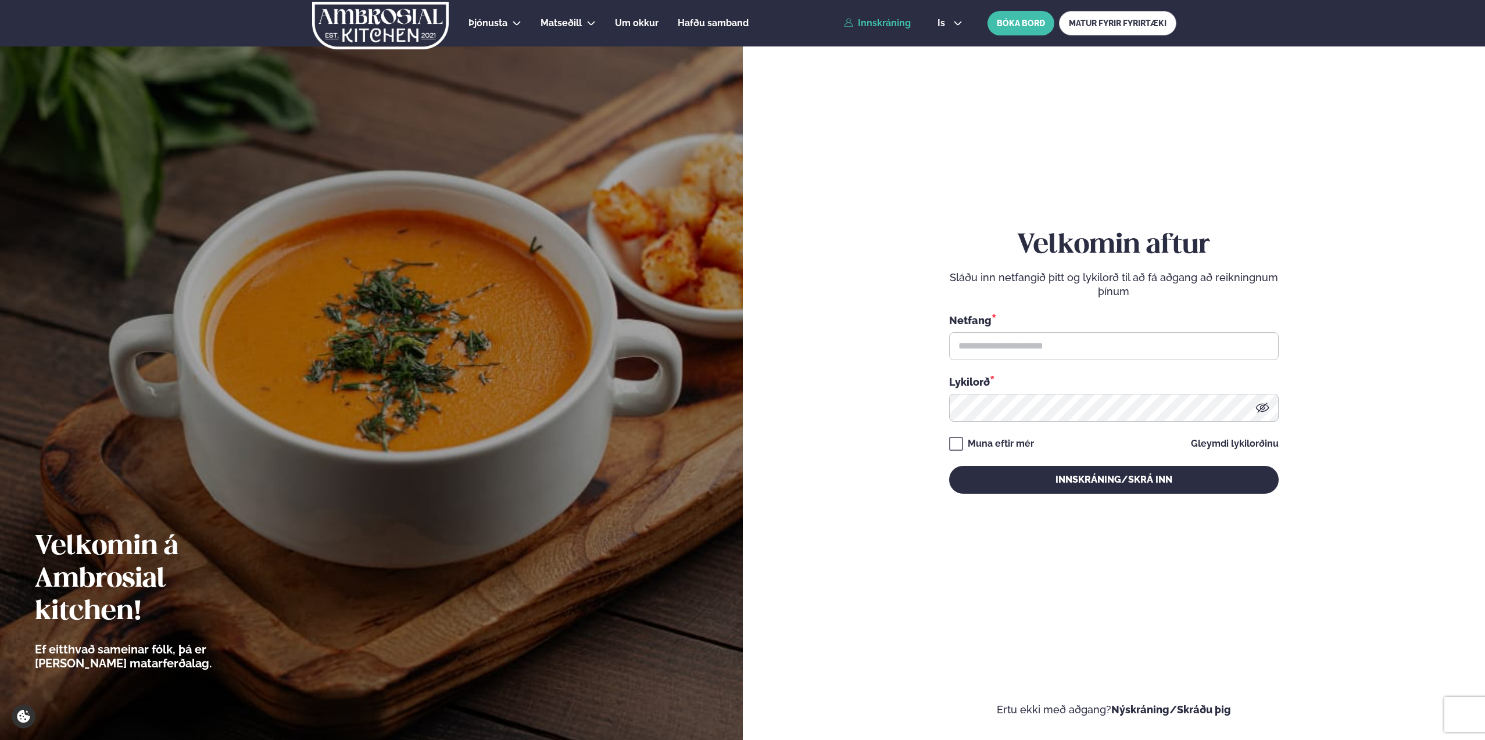  What do you see at coordinates (1113, 285) in the screenshot?
I see `p: Sláðu inn netfangið þitt og lykilorð til að fá aðgang að reikningnum þínum` at bounding box center [1113, 285].